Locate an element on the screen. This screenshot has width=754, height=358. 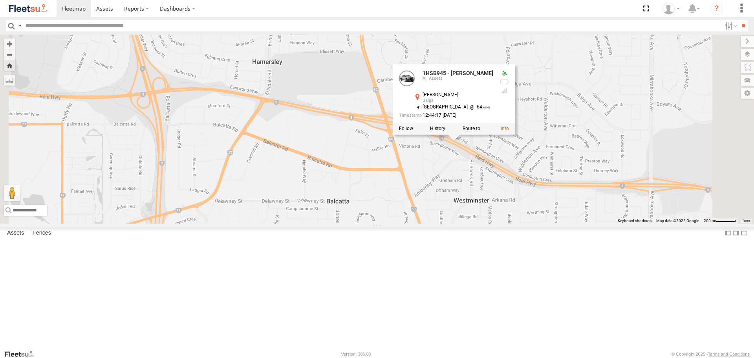
label: View Asset History is located at coordinates (437, 129).